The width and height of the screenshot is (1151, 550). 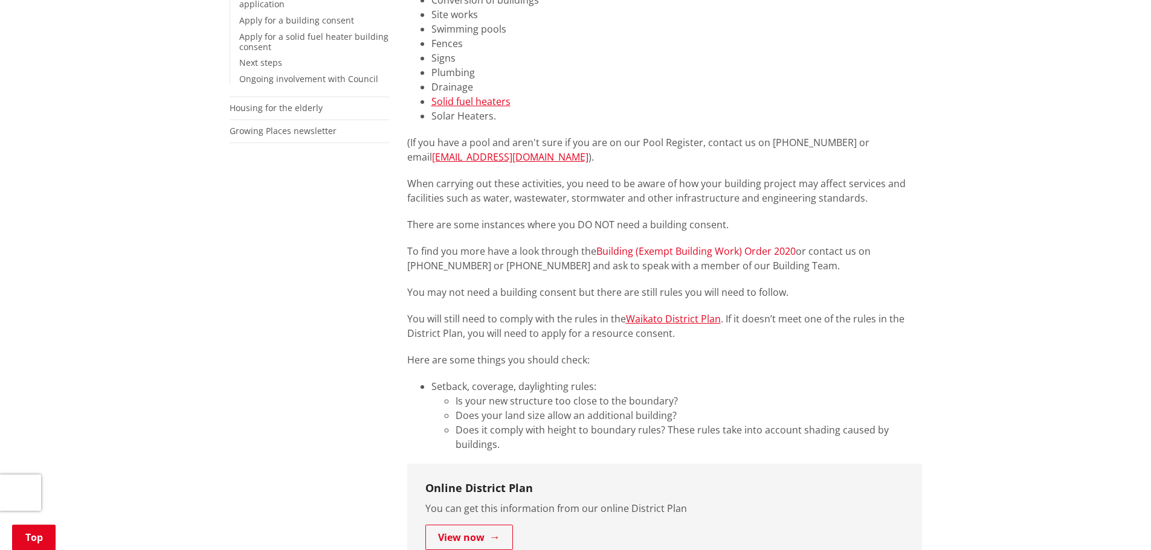 I want to click on li: Site works, so click(x=676, y=14).